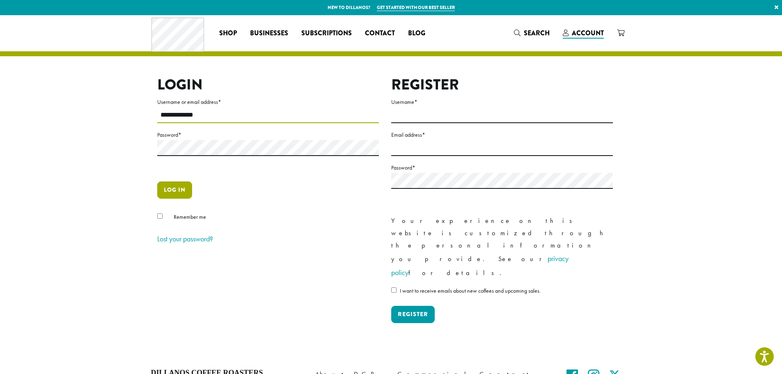  What do you see at coordinates (228, 33) in the screenshot?
I see `a: Shop` at bounding box center [228, 33].